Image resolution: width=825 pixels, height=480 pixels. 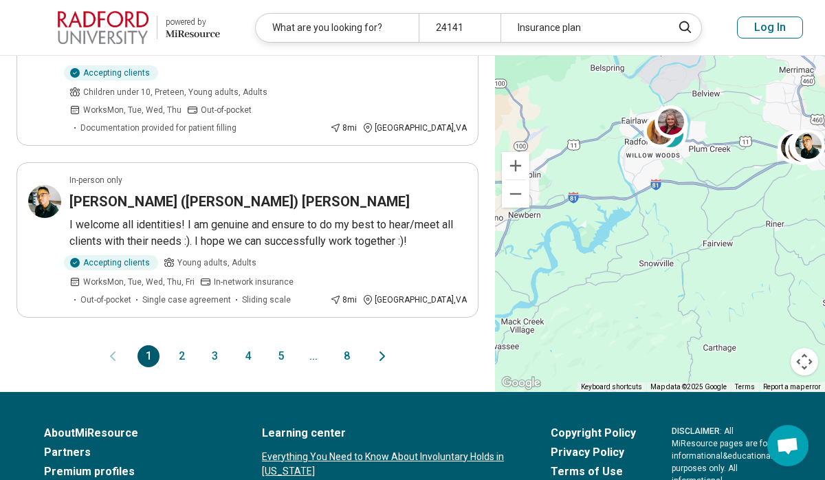 What do you see at coordinates (804, 362) in the screenshot?
I see `button: Map camera controls` at bounding box center [804, 362].